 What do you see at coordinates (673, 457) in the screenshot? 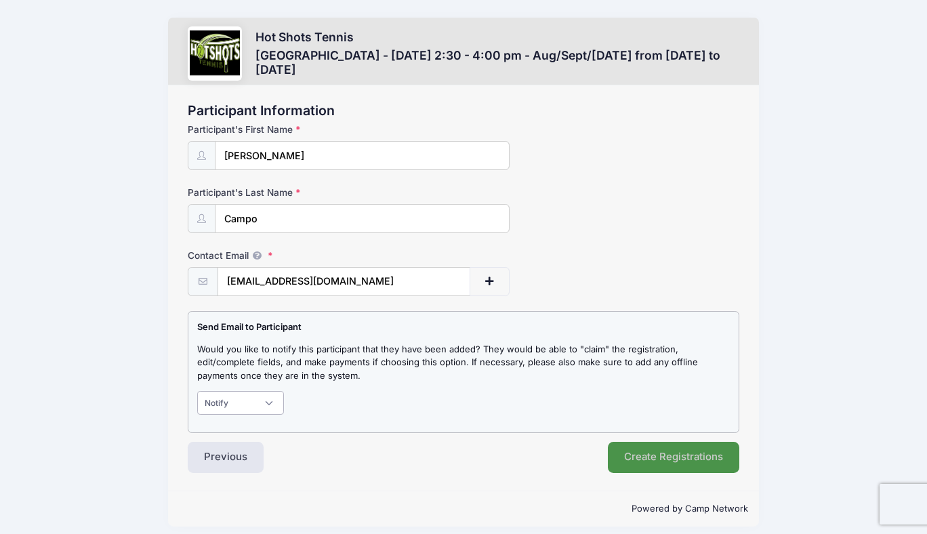
I see `button: Create Registrations` at bounding box center [673, 457].